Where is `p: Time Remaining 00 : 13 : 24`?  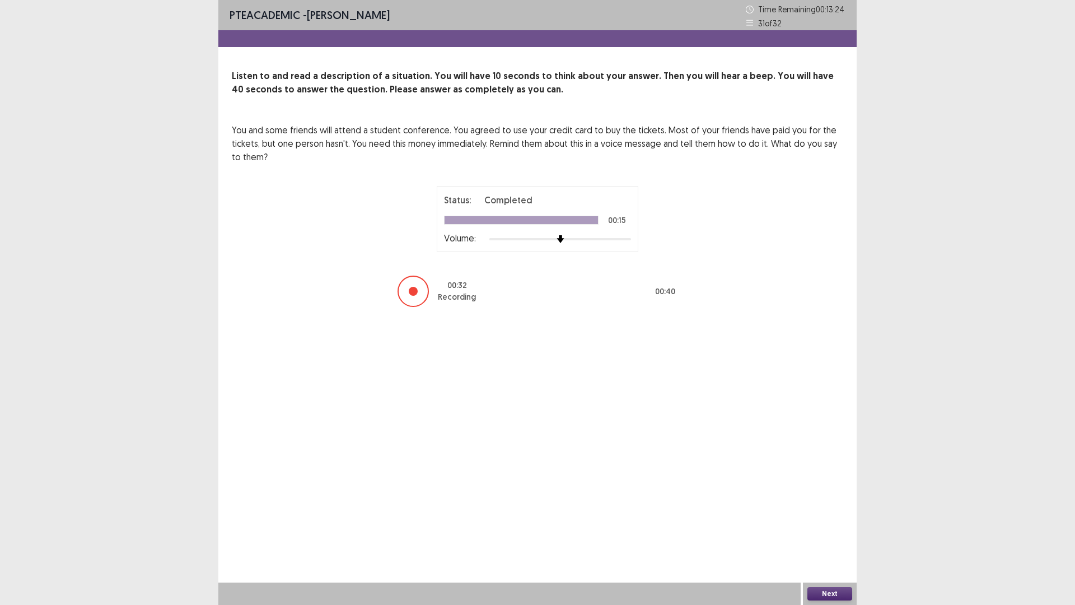 p: Time Remaining 00 : 13 : 24 is located at coordinates (802, 9).